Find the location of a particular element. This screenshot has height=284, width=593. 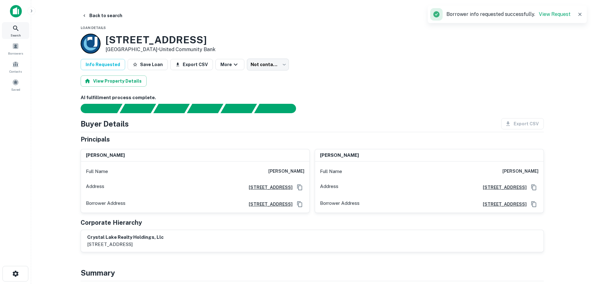

div: Borrowers is located at coordinates (16, 49).